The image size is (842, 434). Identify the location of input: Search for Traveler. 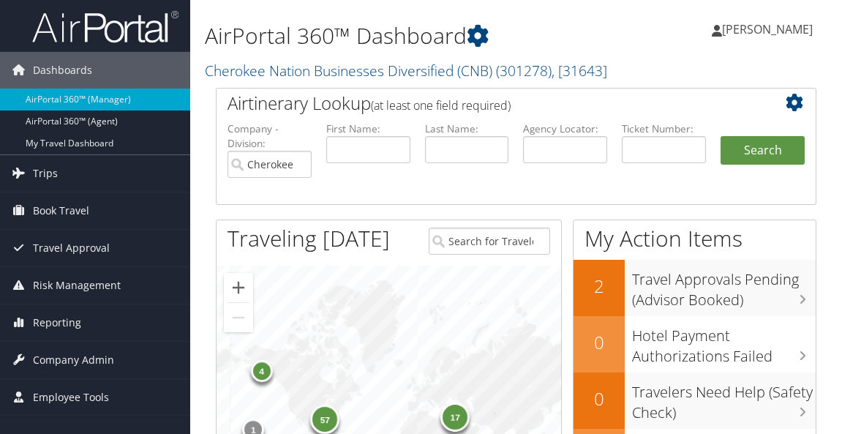
(489, 241).